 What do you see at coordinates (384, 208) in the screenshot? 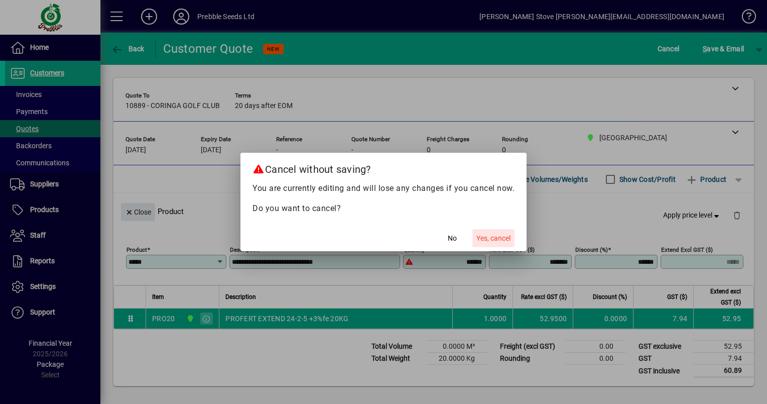
I see `p: Do you want to cancel?` at bounding box center [384, 208].